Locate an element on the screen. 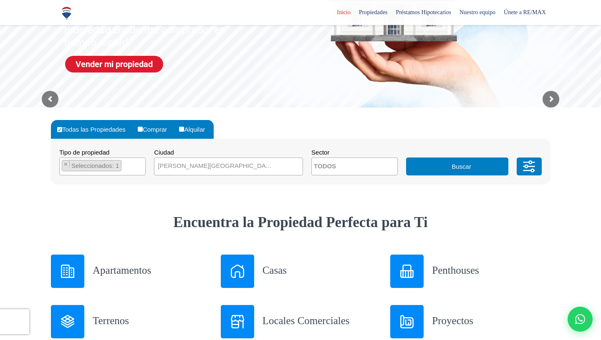 This screenshot has height=340, width=601. label: Alquilar is located at coordinates (195, 129).